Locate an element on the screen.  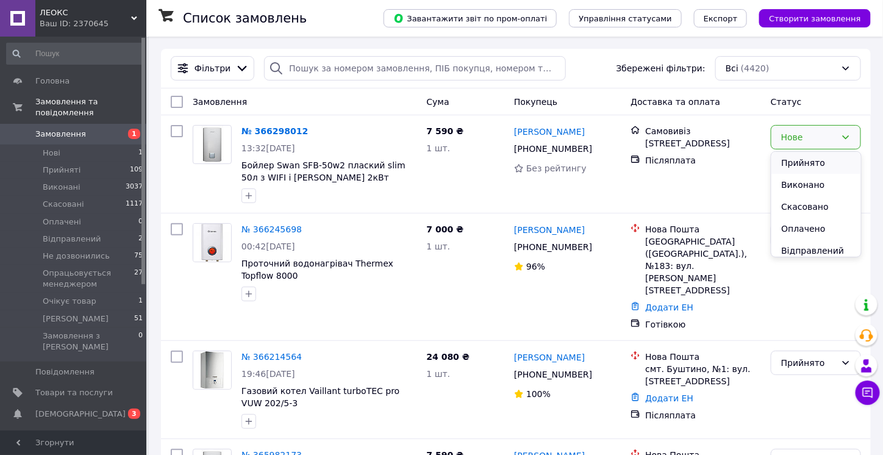
h1: Список замовлень is located at coordinates (245, 18).